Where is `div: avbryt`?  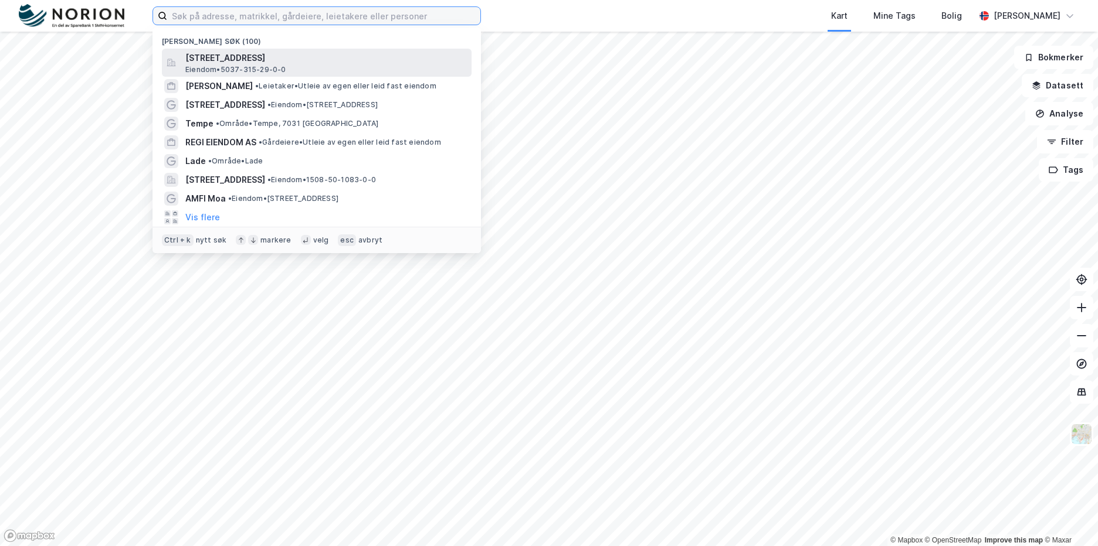
div: avbryt is located at coordinates (370, 240).